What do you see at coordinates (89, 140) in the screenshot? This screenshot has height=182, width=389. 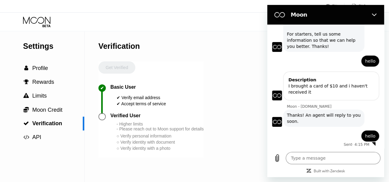 I see `p: Sent · 4:15 PM` at bounding box center [89, 140].